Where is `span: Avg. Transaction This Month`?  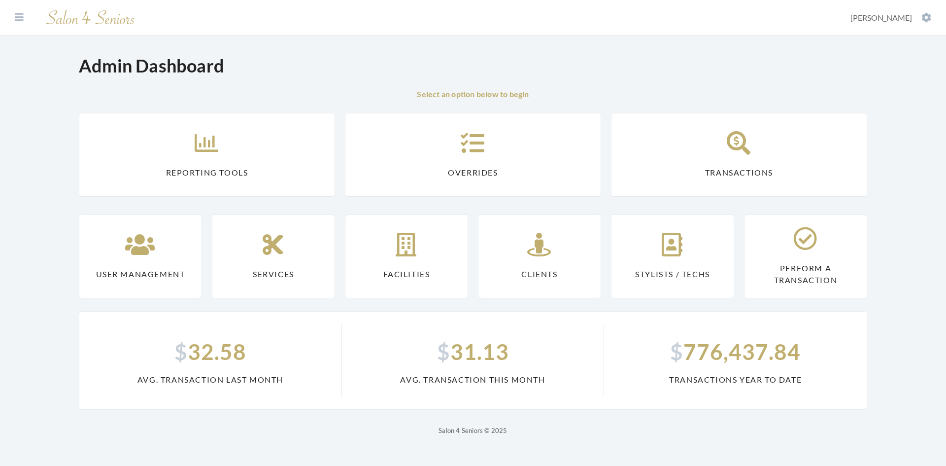 span: Avg. Transaction This Month is located at coordinates (473, 380).